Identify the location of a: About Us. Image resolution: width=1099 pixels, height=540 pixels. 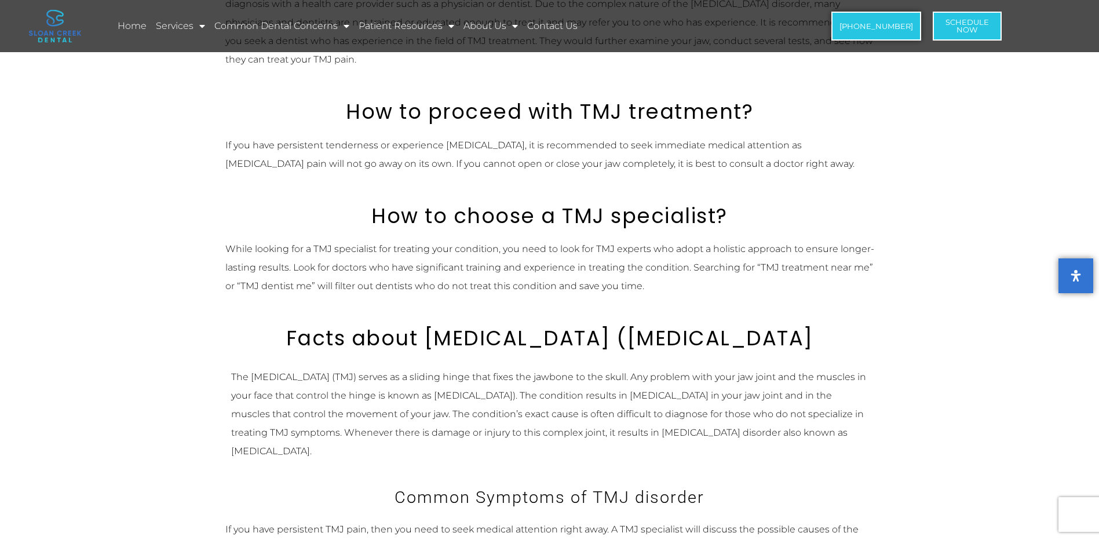
(491, 26).